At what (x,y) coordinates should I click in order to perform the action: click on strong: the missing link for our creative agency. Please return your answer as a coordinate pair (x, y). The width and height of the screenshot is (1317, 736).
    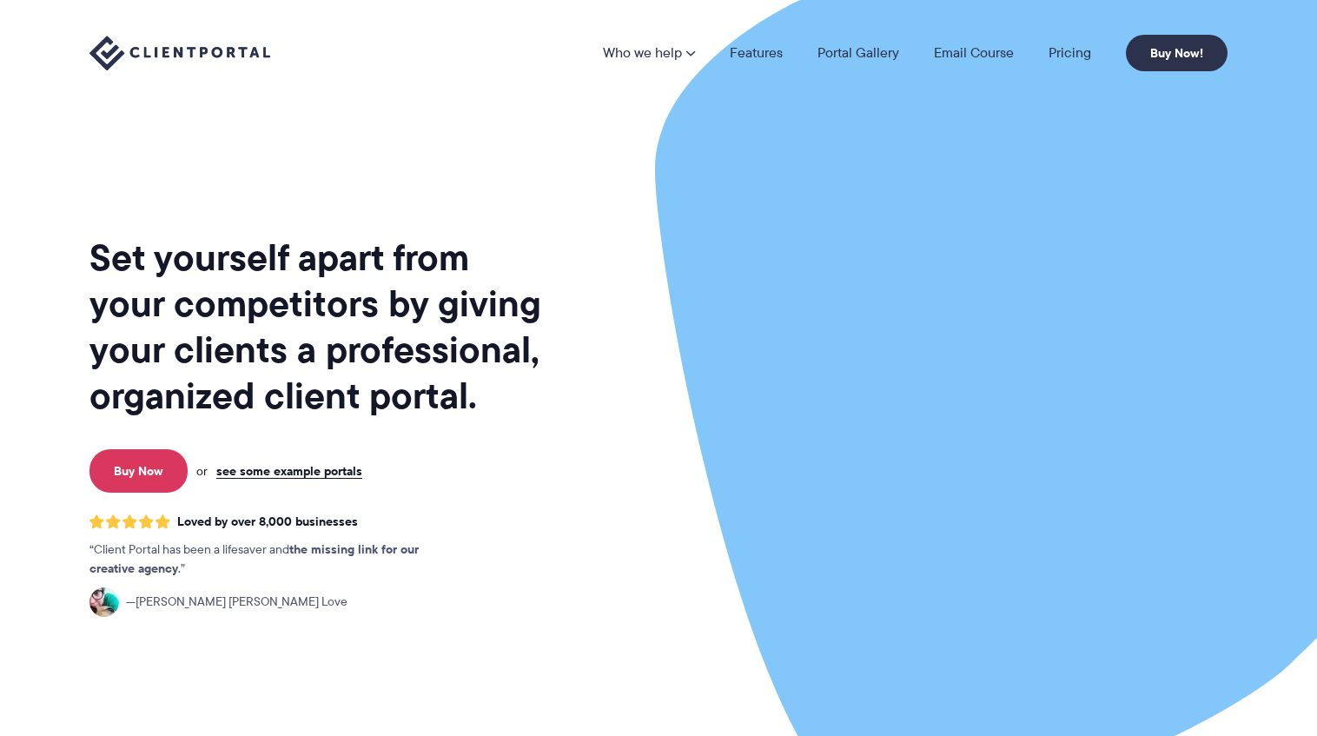
    Looking at the image, I should click on (254, 559).